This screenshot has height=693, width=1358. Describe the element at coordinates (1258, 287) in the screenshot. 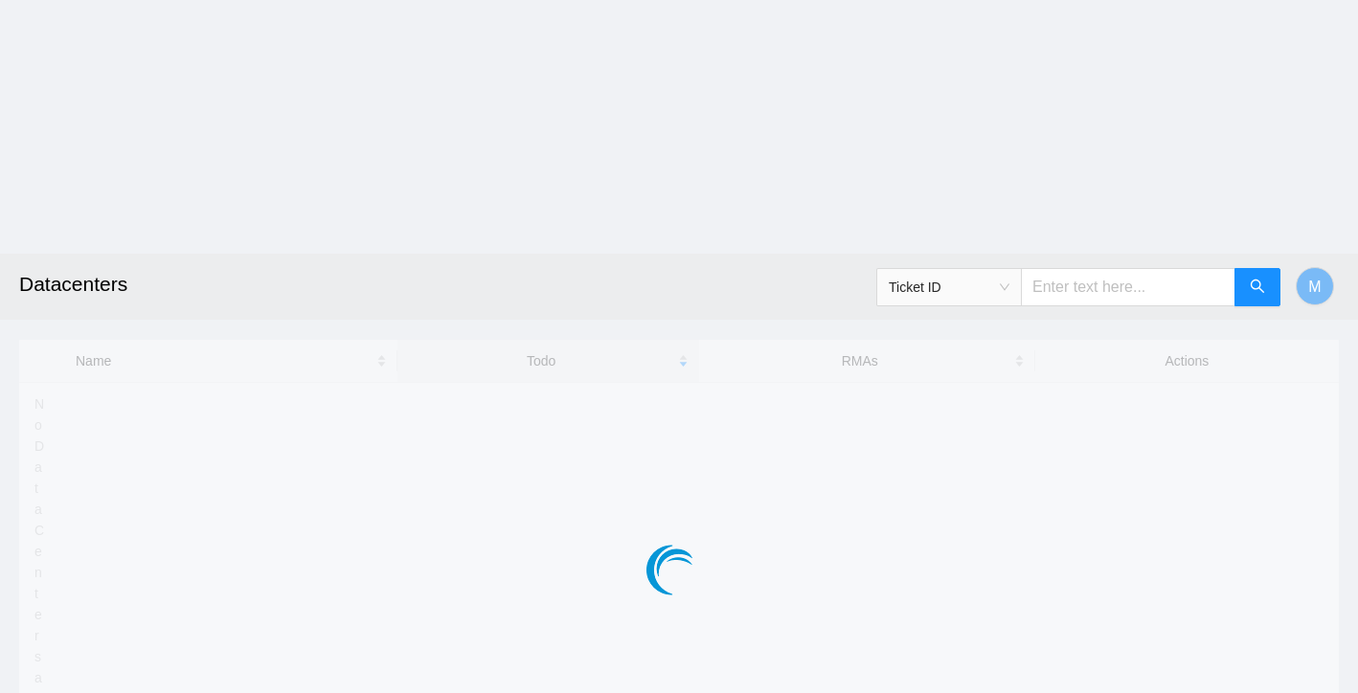

I see `button: search` at that location.